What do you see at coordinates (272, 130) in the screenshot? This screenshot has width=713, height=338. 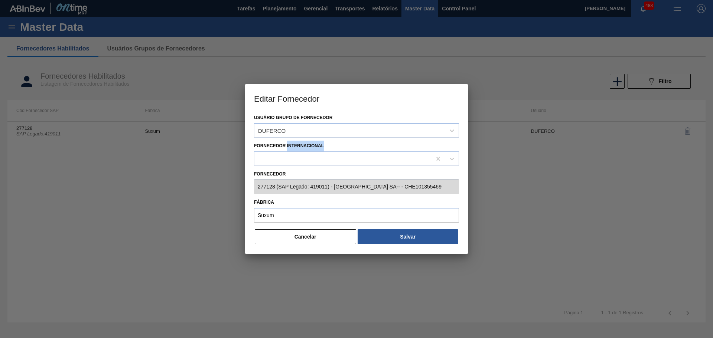 I see `div: DUFERCO` at bounding box center [272, 130].